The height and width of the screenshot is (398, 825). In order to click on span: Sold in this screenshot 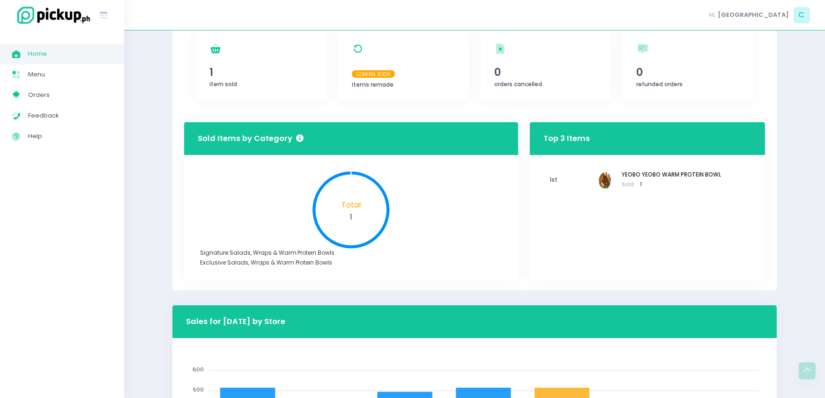, I will do `click(672, 185)`.